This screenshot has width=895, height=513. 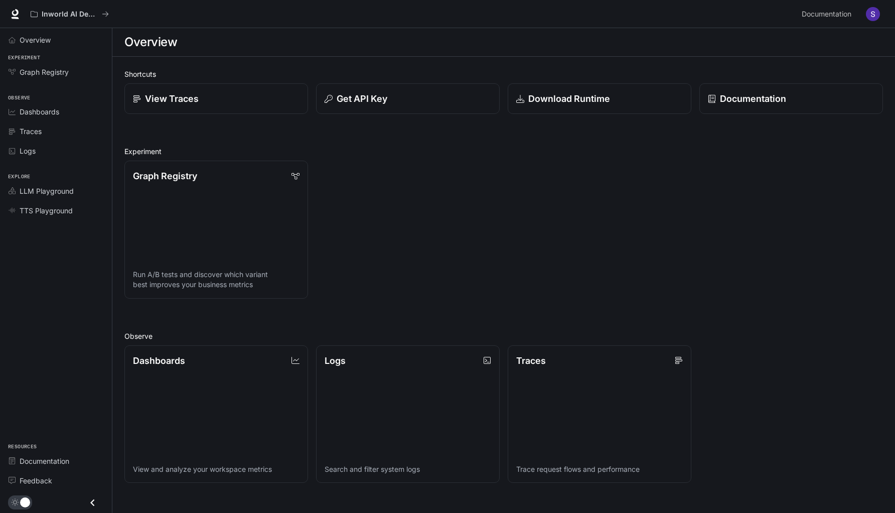 I want to click on span: Overview, so click(x=35, y=40).